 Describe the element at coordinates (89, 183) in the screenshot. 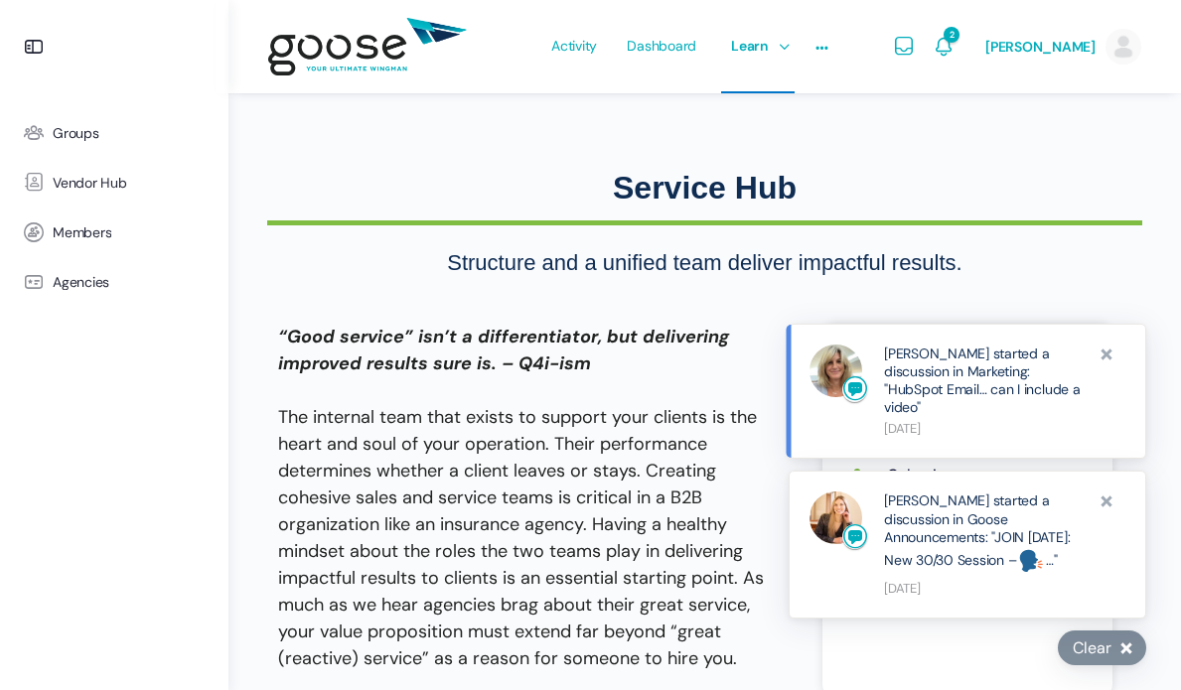

I see `span: Vendor Hub` at that location.